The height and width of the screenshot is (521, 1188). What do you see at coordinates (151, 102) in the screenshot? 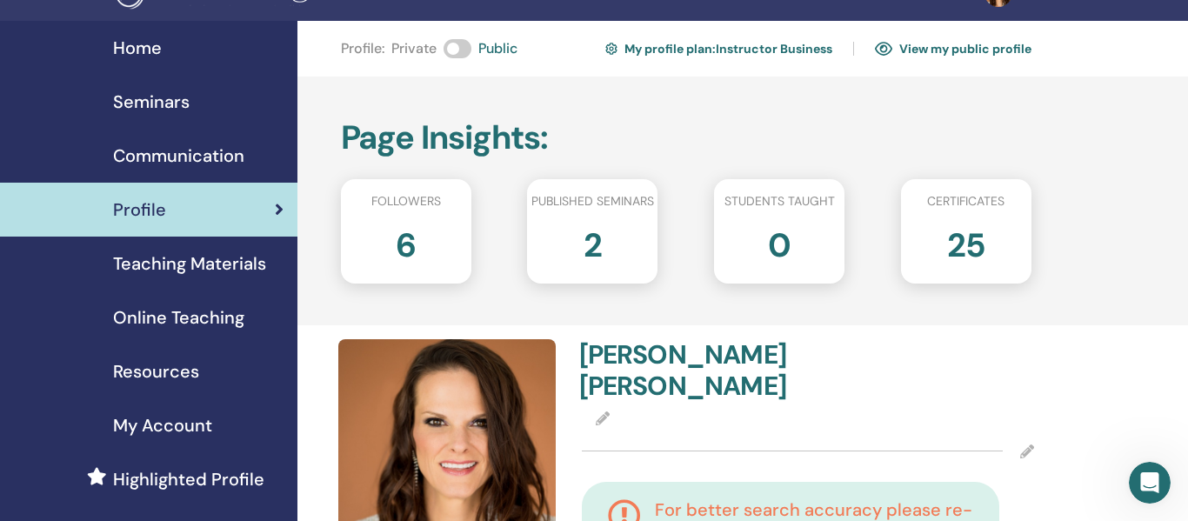
I see `span: Seminars` at bounding box center [151, 102].